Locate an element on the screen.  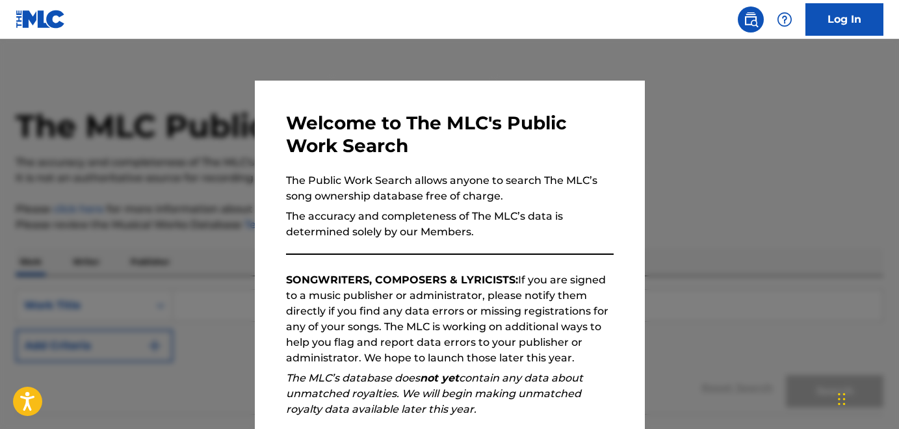
img: MLC Logo is located at coordinates (40, 19).